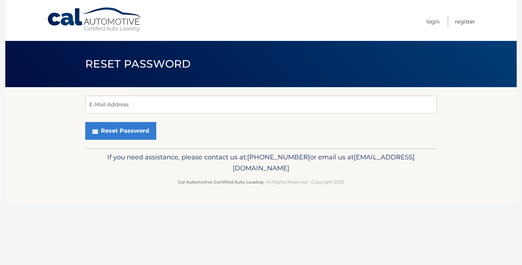 This screenshot has width=522, height=265. I want to click on a: Cal Automotive, so click(95, 20).